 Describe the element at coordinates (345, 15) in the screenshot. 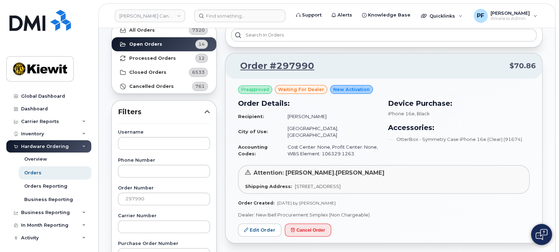

I see `span: Alerts` at that location.